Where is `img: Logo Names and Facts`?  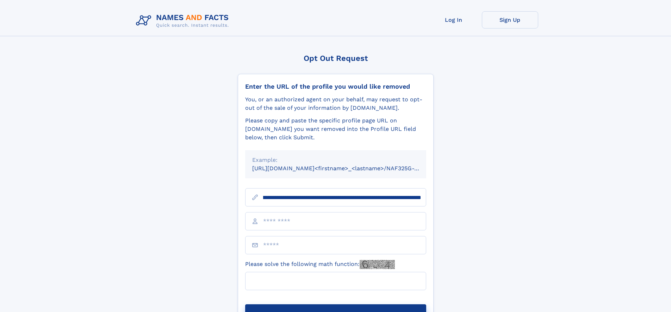 img: Logo Names and Facts is located at coordinates (184, 21).